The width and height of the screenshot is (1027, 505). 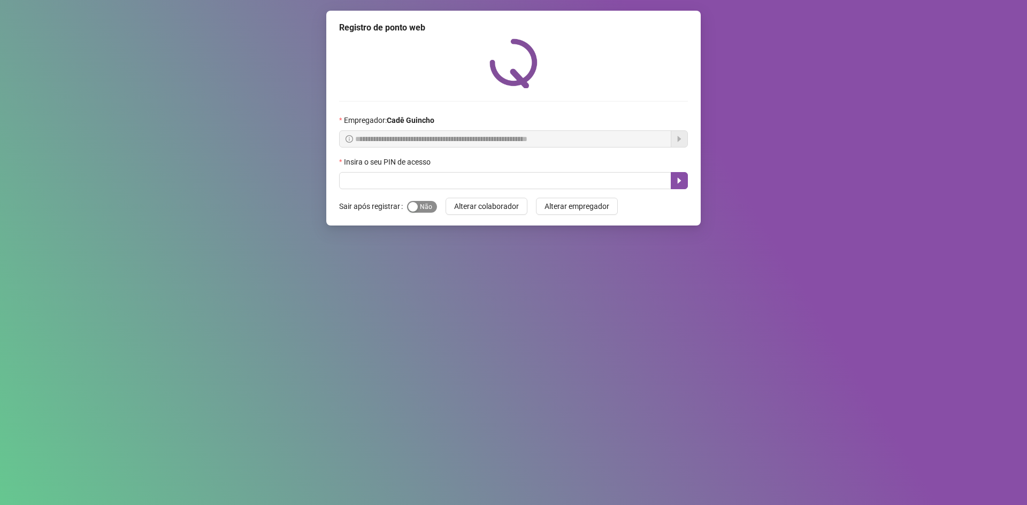 I want to click on button: Alterar colaborador, so click(x=486, y=206).